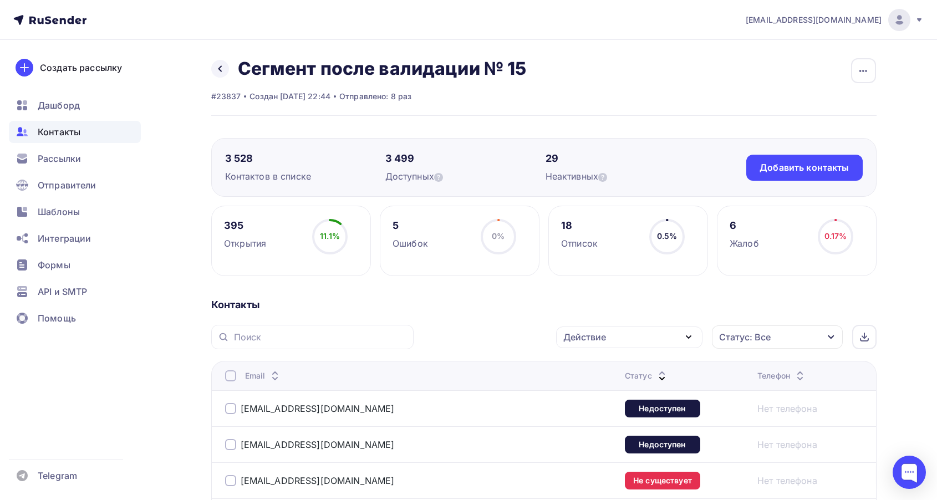  Describe the element at coordinates (465, 159) in the screenshot. I see `div: 3 499` at that location.